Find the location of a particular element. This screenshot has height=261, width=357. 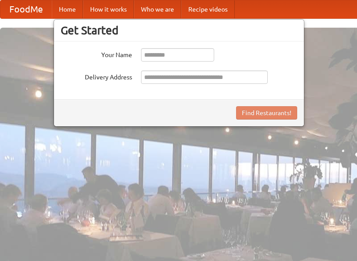

label: Delivery Address is located at coordinates (96, 76).